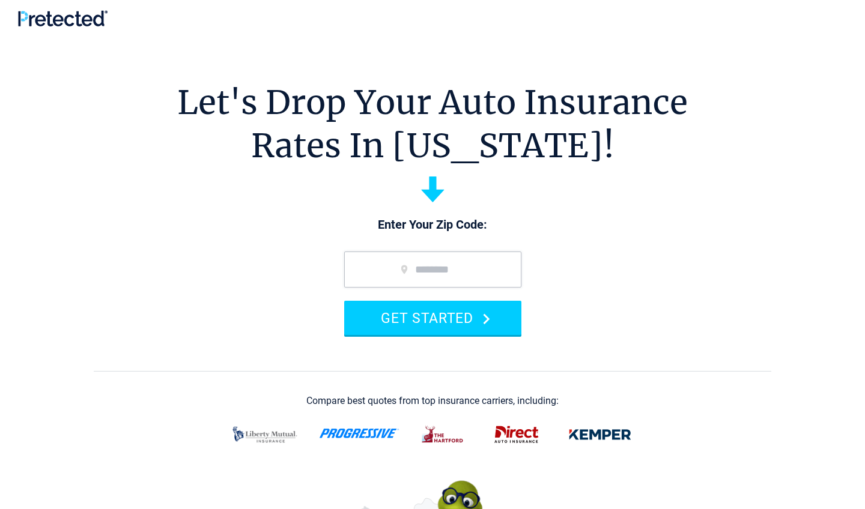 The width and height of the screenshot is (865, 509). Describe the element at coordinates (359, 434) in the screenshot. I see `img: progressive` at that location.